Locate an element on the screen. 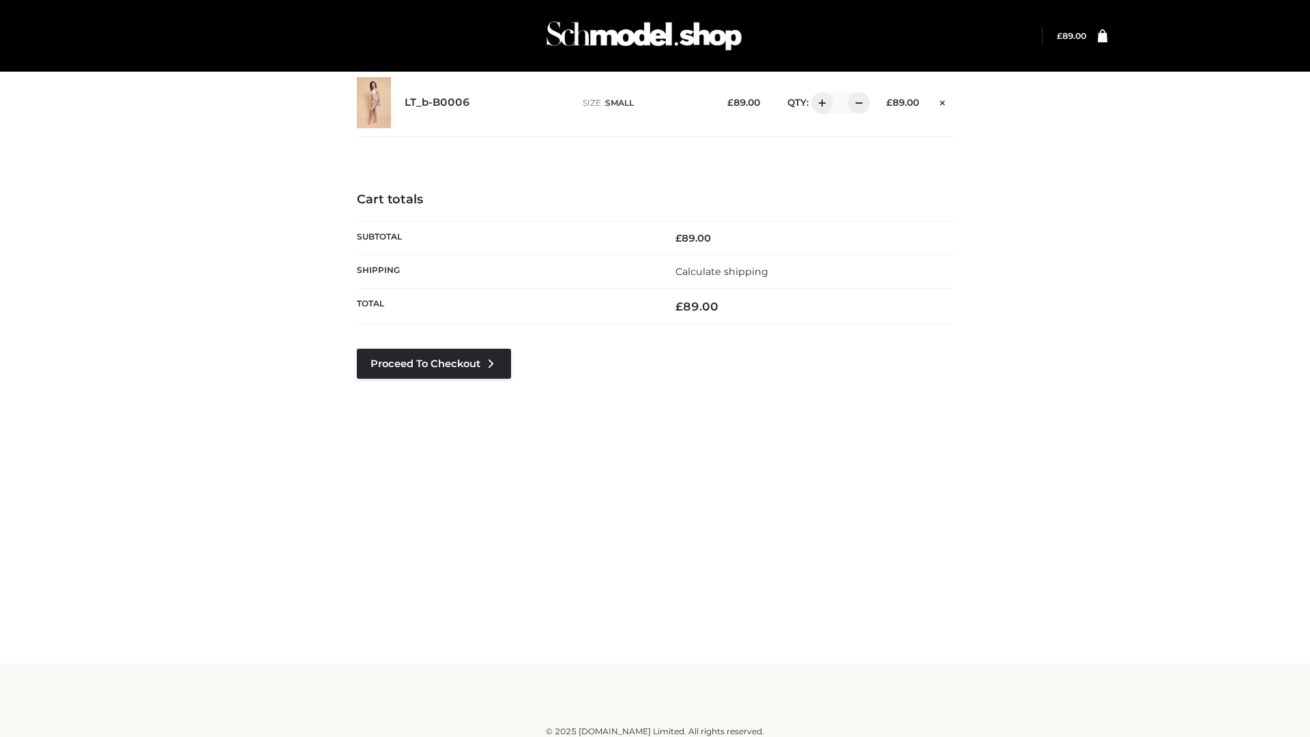 Image resolution: width=1310 pixels, height=737 pixels. a: LT_b-B0006 is located at coordinates (437, 102).